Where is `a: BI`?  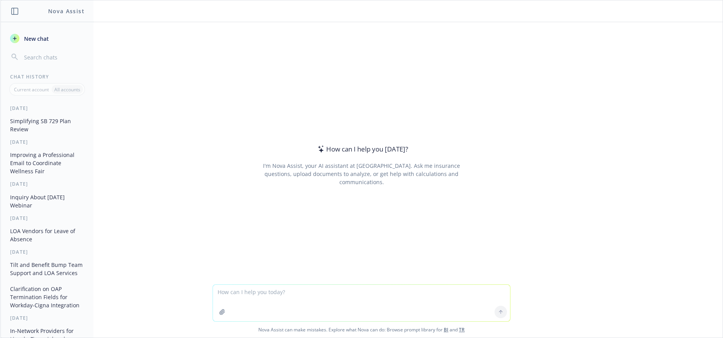
a: BI is located at coordinates (446, 329).